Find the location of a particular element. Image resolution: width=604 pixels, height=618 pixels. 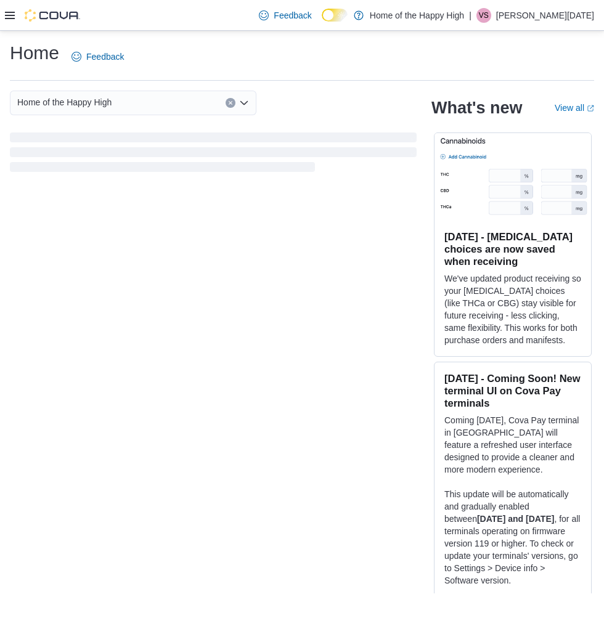

span: VS is located at coordinates (484, 15).